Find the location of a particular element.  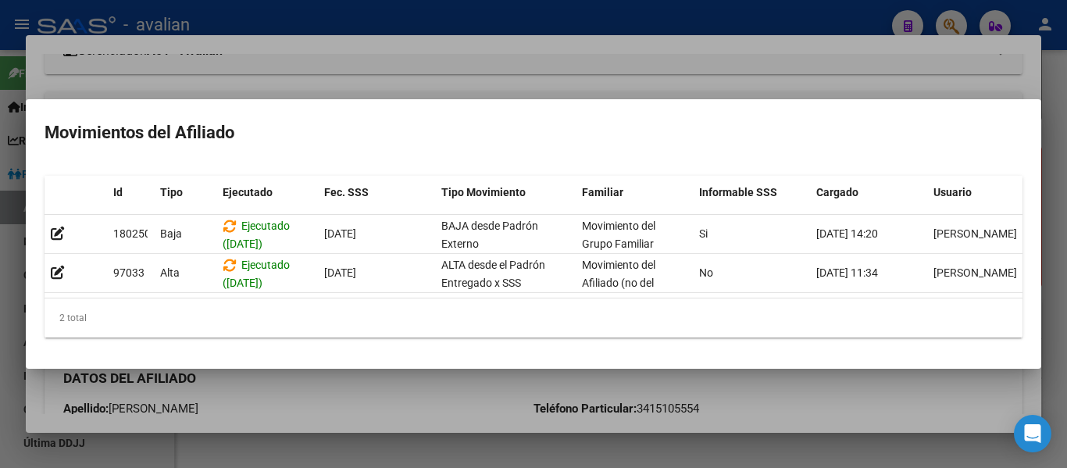

datatable-header-cell: Tipo Movimiento is located at coordinates (505, 192).